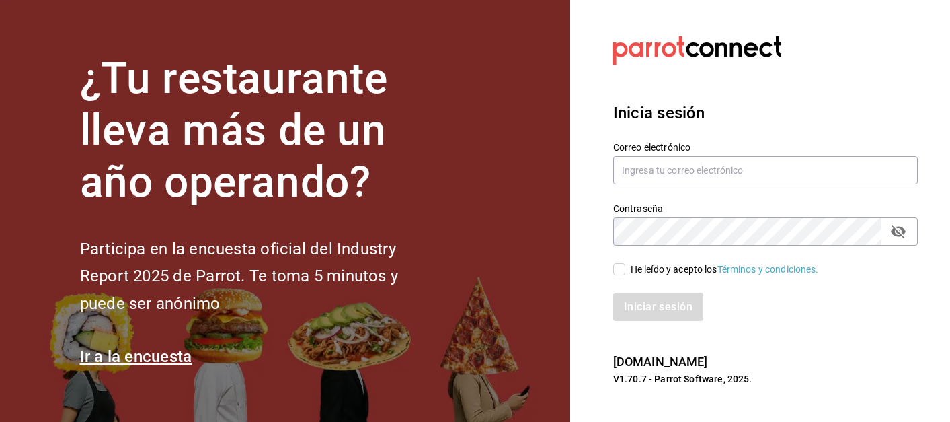 This screenshot has height=422, width=950. I want to click on h2: Participa en la encuesta oficial del Industry Report 2025 de Parrot. Te toma 5 minutos y puede se..., so click(262, 276).